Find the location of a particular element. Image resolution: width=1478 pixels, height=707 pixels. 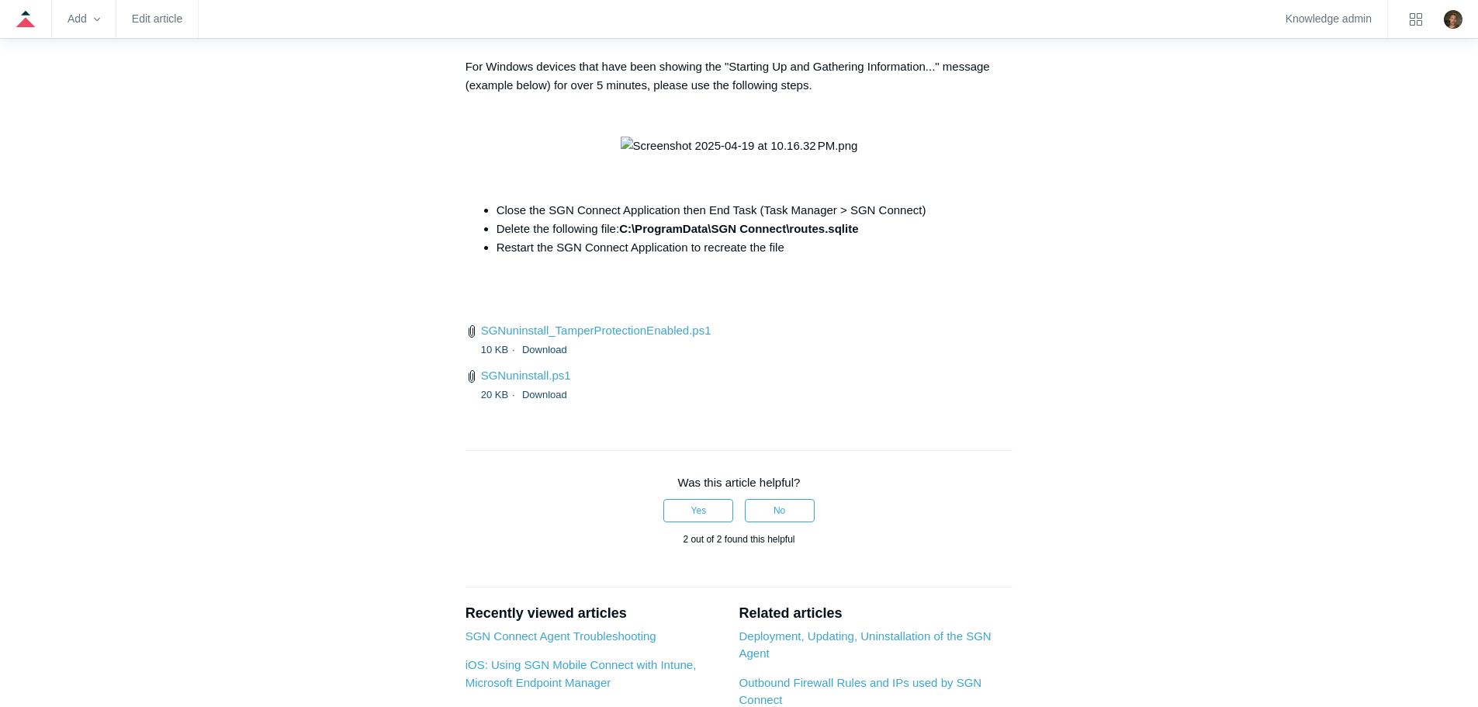

zd-hc-trigger: Add is located at coordinates (84, 19).